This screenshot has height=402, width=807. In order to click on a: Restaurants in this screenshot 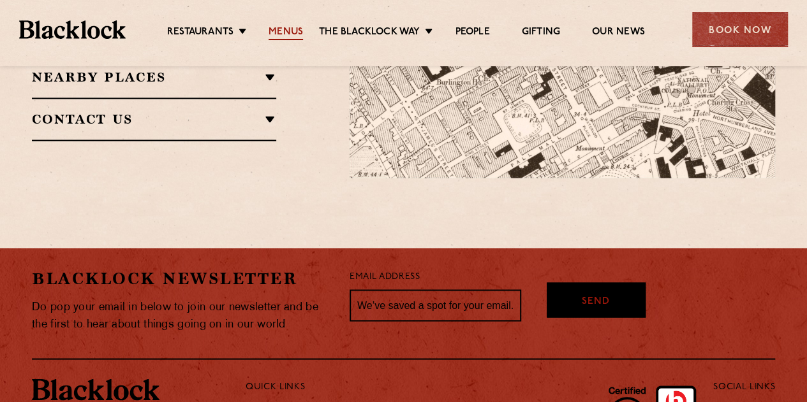, I will do `click(200, 33)`.